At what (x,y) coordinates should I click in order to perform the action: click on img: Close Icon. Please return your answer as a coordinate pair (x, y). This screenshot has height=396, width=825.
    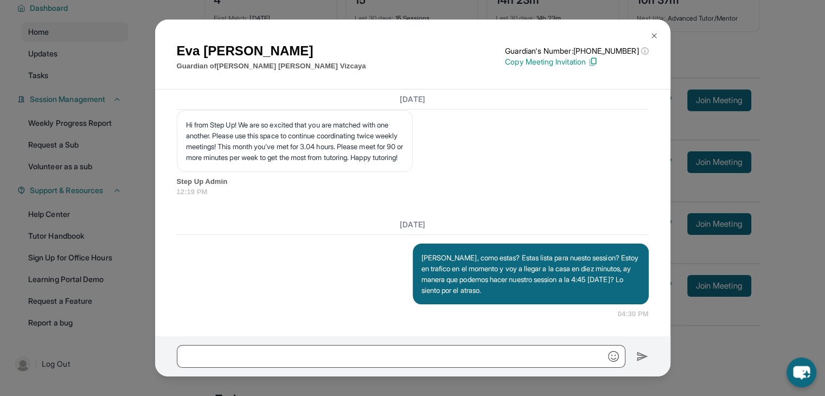
    Looking at the image, I should click on (654, 36).